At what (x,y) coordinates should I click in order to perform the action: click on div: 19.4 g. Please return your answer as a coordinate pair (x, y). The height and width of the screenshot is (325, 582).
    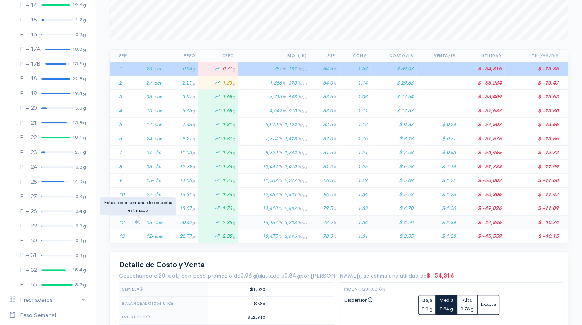
    Looking at the image, I should click on (79, 93).